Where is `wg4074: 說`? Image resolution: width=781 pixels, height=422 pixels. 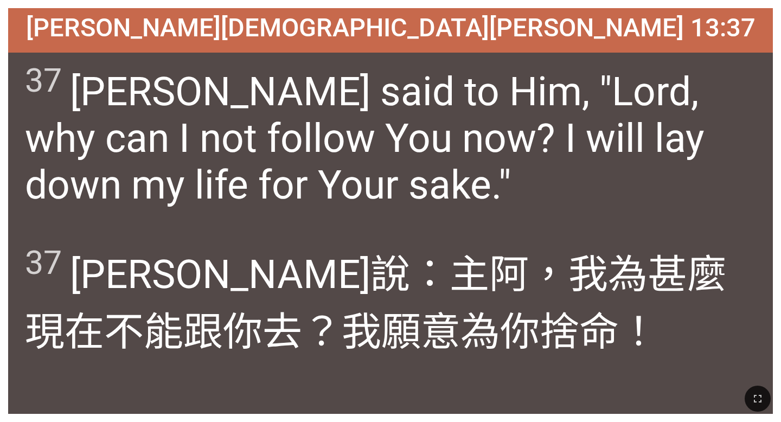 wg4074: 說 is located at coordinates (376, 303).